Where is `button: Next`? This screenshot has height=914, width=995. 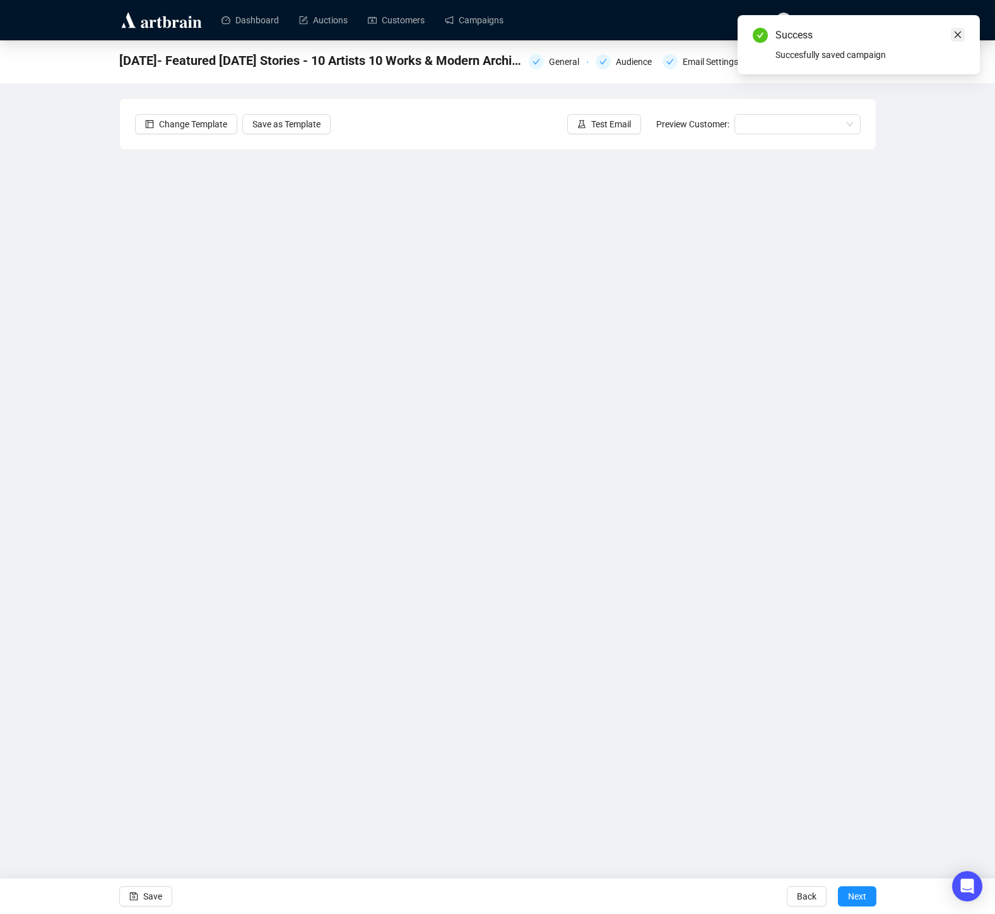
button: Next is located at coordinates (856, 897).